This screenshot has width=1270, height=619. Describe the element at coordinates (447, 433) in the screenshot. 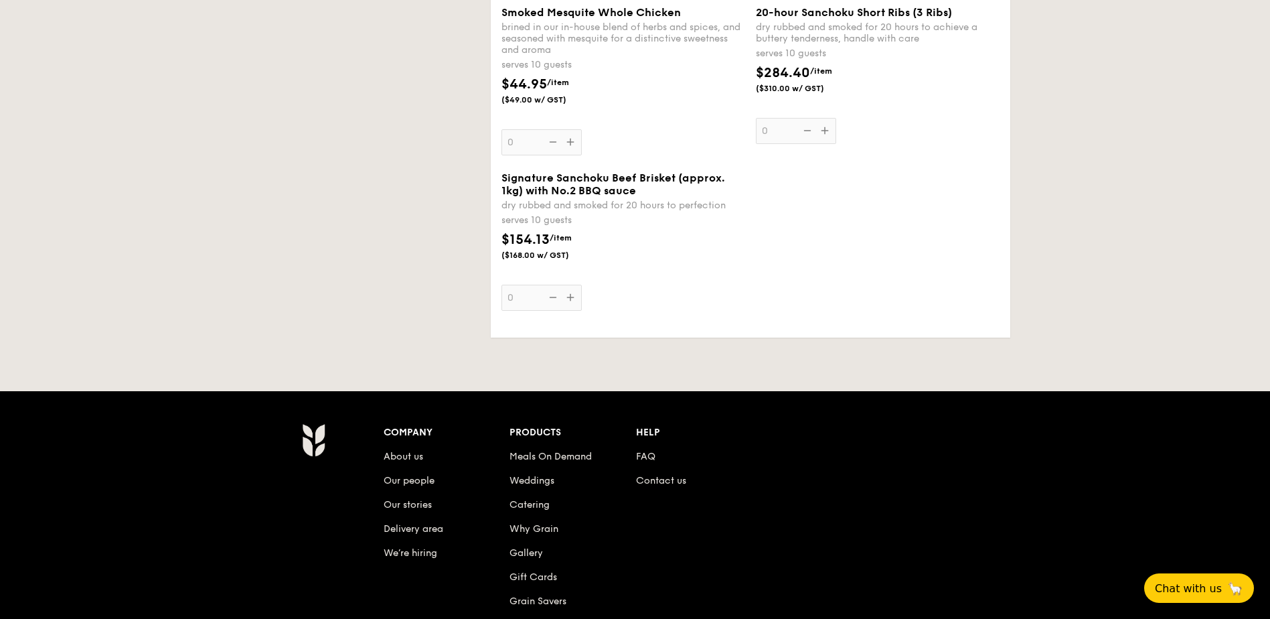

I see `div: Company` at that location.